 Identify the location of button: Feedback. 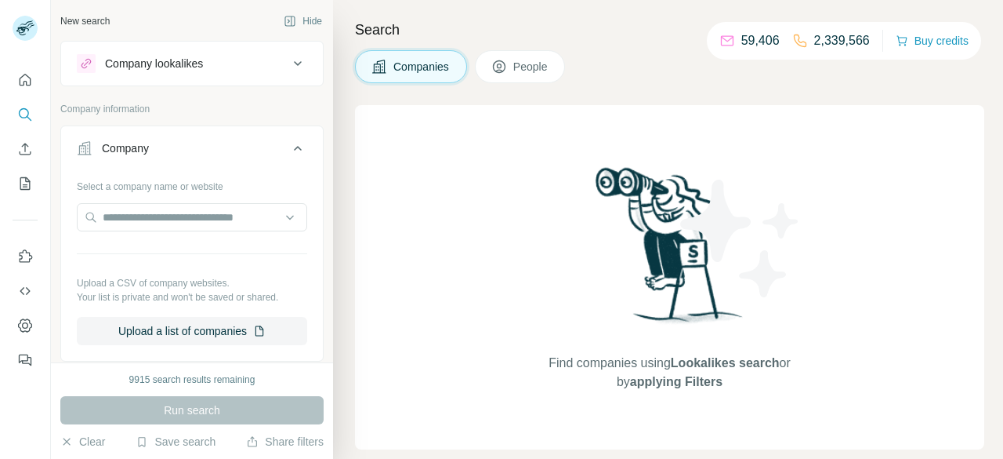
(25, 360).